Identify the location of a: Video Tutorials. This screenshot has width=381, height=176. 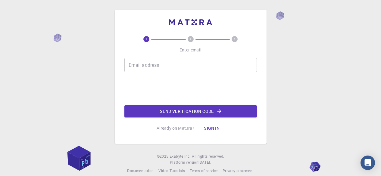
(172, 171).